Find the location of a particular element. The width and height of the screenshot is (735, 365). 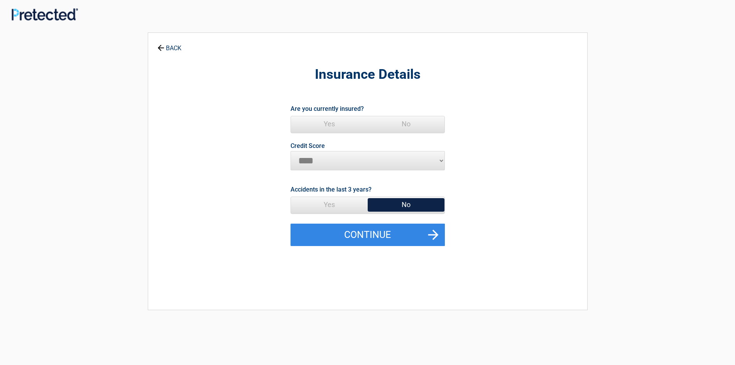

label: Accidents in the last 3 years? is located at coordinates (331, 189).